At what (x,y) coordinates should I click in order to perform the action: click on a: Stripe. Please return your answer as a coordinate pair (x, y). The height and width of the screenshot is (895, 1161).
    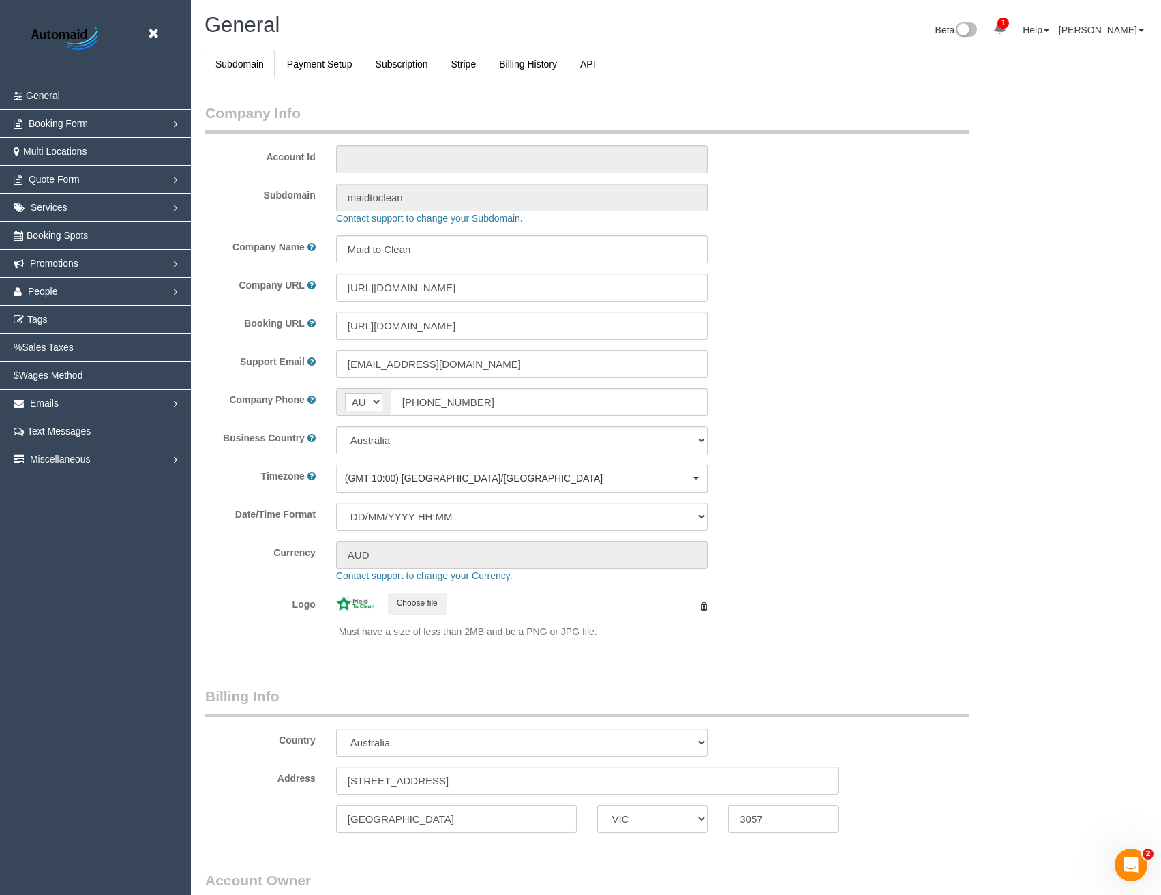
    Looking at the image, I should click on (464, 64).